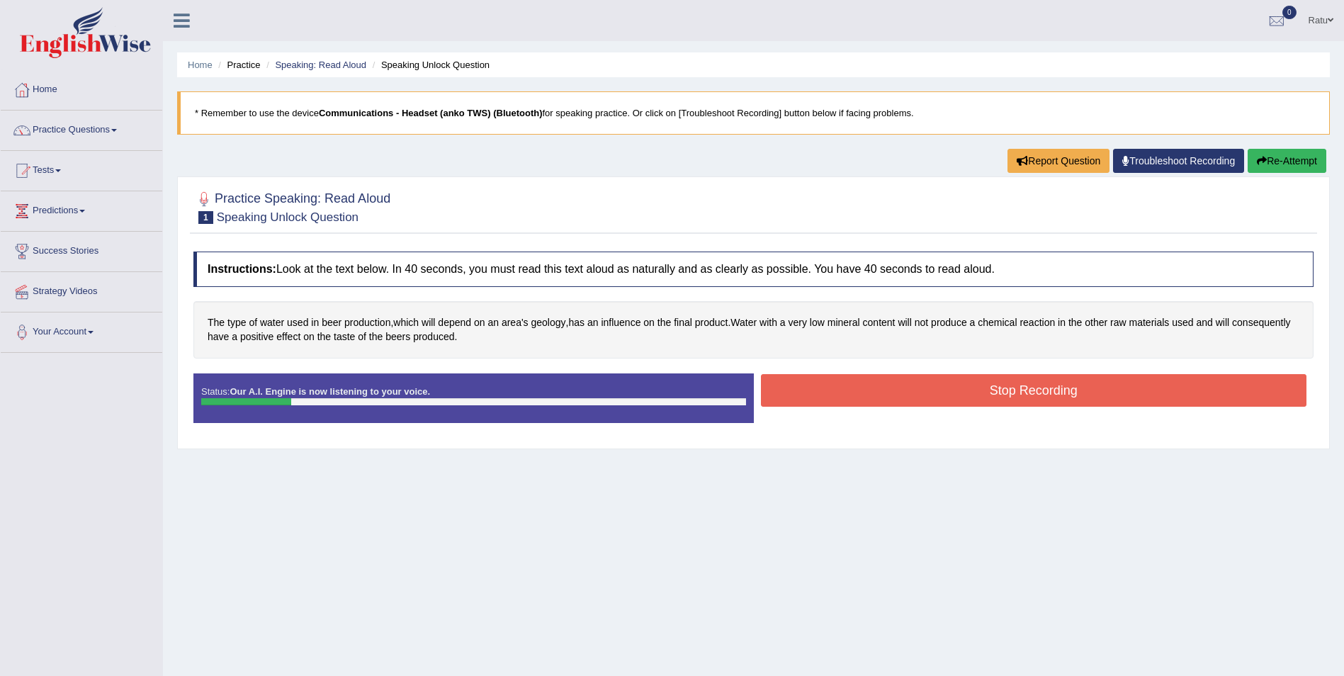 This screenshot has width=1344, height=676. Describe the element at coordinates (1179, 161) in the screenshot. I see `a: Troubleshoot Recording` at that location.